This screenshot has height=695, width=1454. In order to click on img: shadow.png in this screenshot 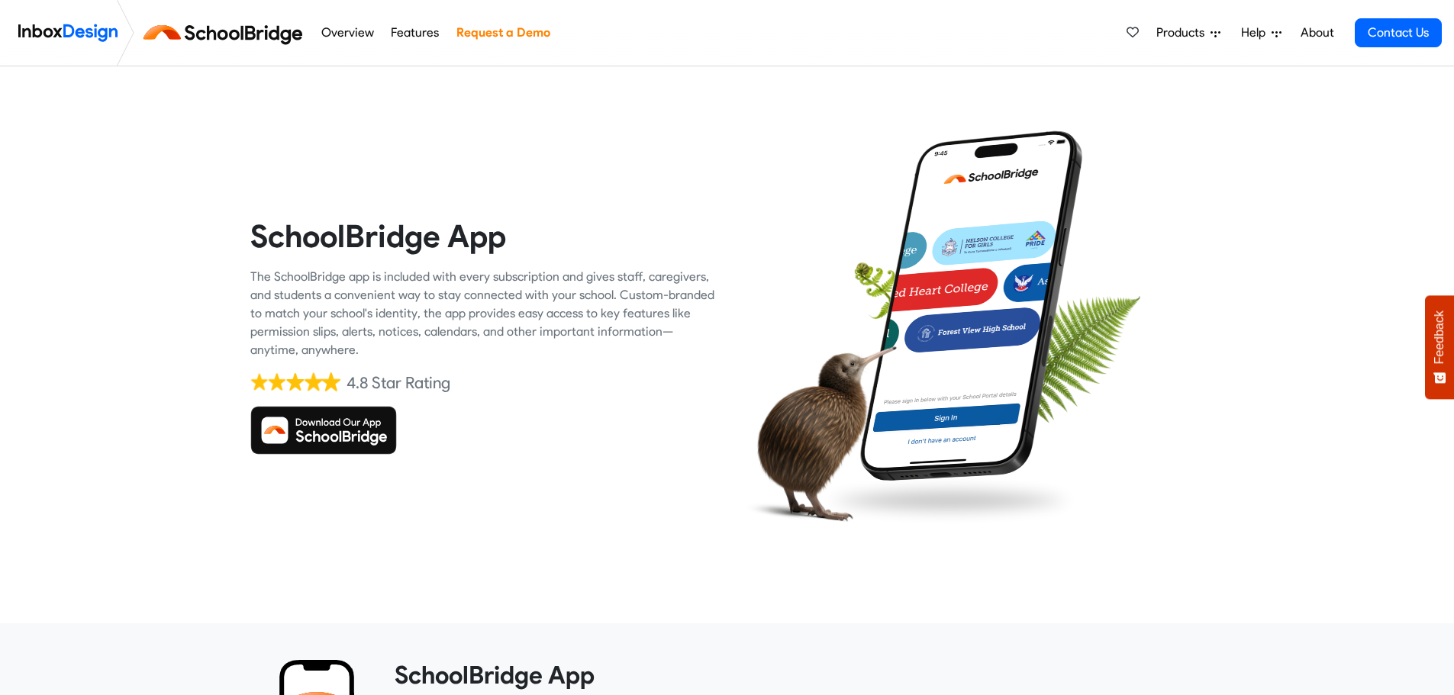, I will do `click(949, 501)`.